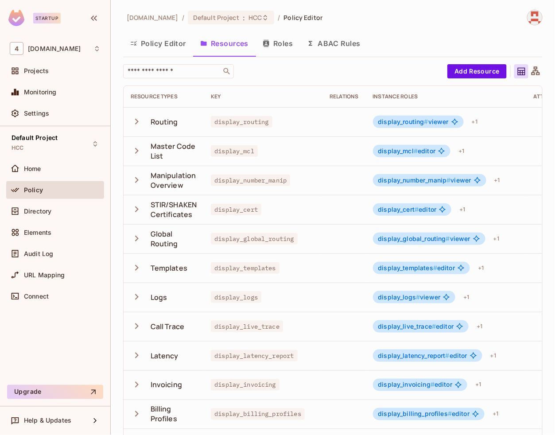  What do you see at coordinates (44, 275) in the screenshot?
I see `span: URL Mapping` at bounding box center [44, 275].